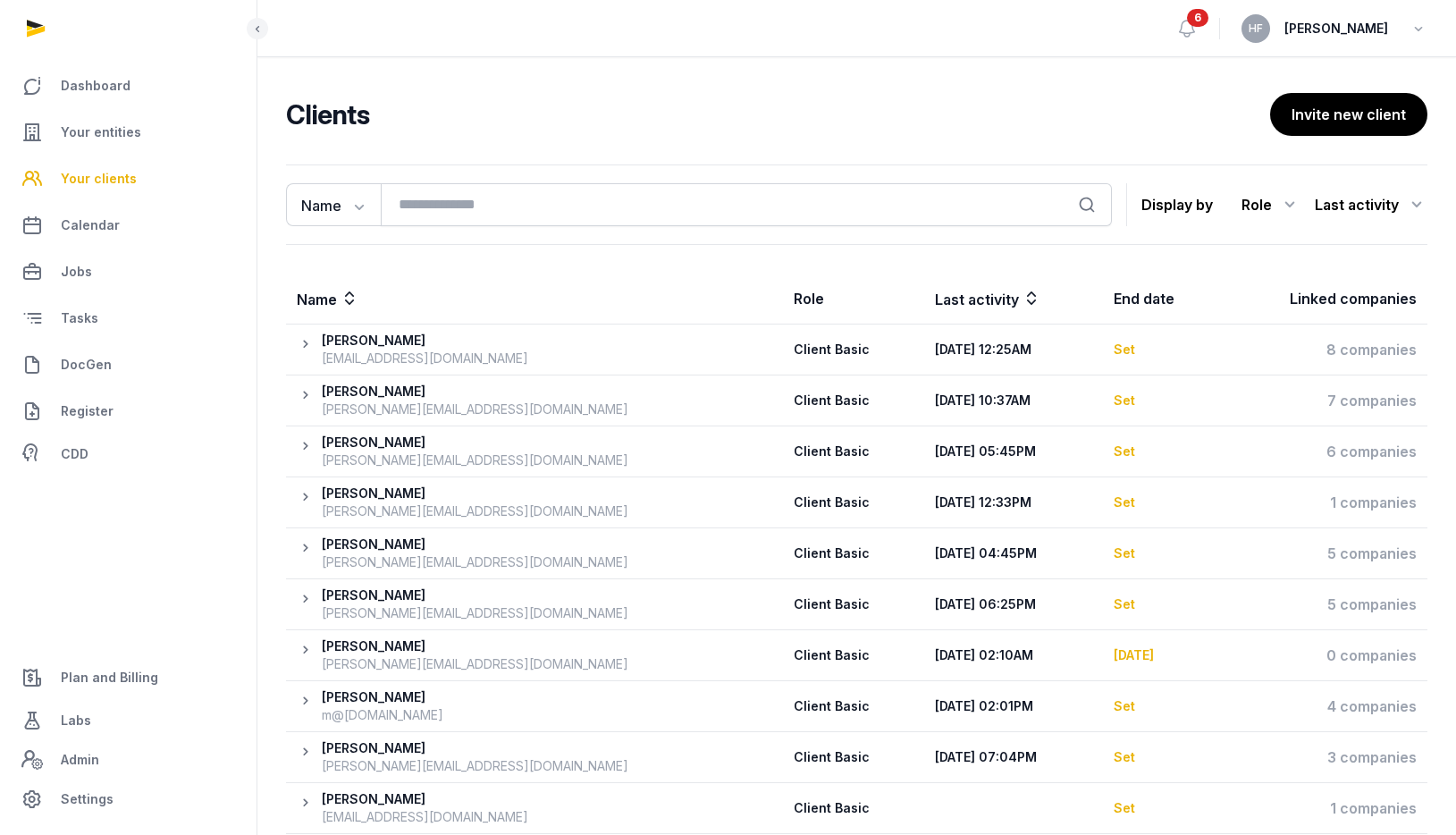 This screenshot has width=1456, height=835. What do you see at coordinates (1324, 299) in the screenshot?
I see `th: Linked companies` at bounding box center [1324, 299].